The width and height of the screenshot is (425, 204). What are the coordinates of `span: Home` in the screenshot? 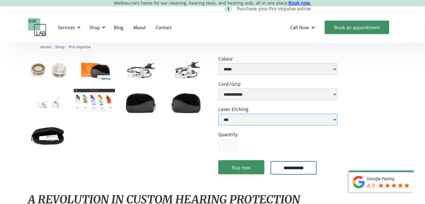 It's located at (46, 47).